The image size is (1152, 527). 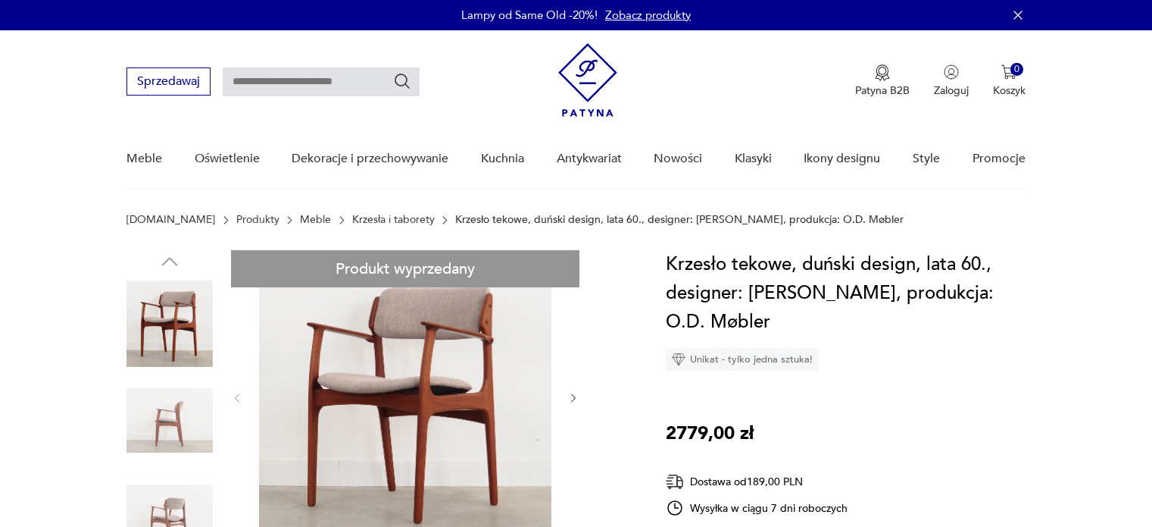 I want to click on img: Ikona medalu, so click(x=883, y=73).